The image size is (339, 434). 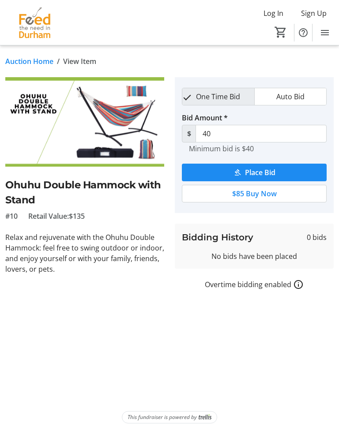 What do you see at coordinates (79, 61) in the screenshot?
I see `span: View Item` at bounding box center [79, 61].